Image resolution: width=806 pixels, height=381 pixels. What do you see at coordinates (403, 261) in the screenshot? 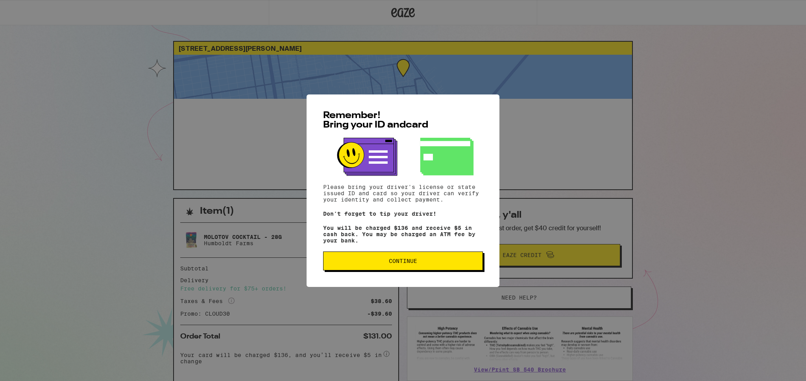
I see `span: Continue` at bounding box center [403, 261].